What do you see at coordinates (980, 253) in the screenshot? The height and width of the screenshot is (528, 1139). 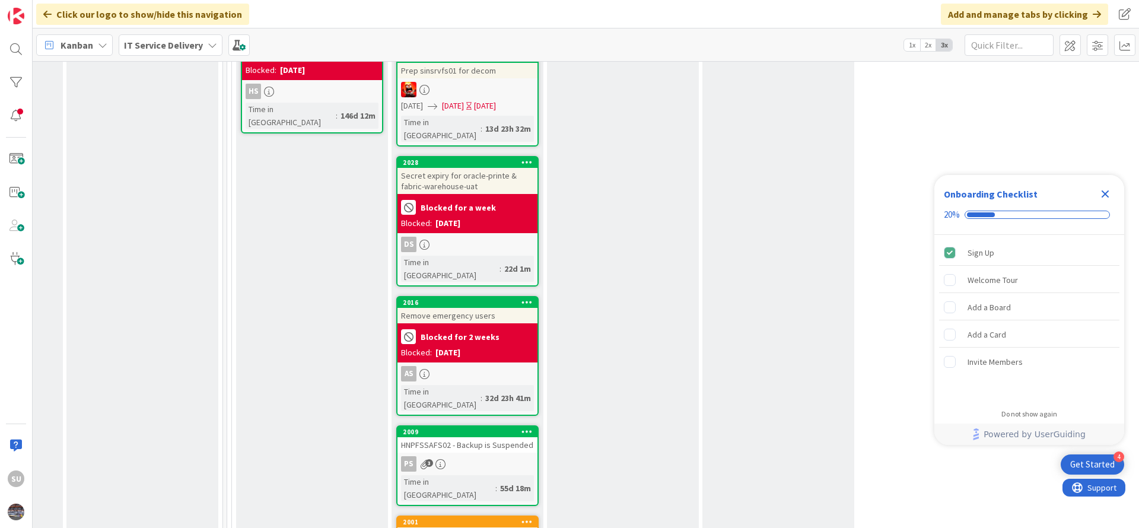 I see `div: Sign Up` at bounding box center [980, 253].